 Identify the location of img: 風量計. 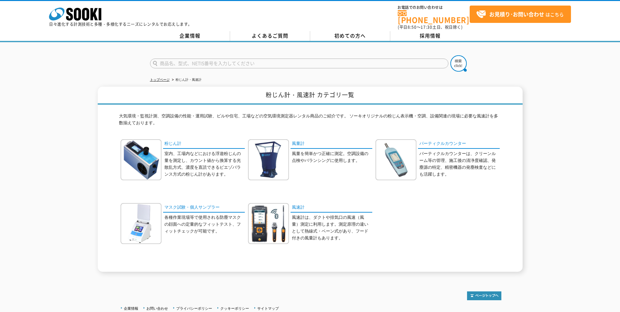
(268, 160).